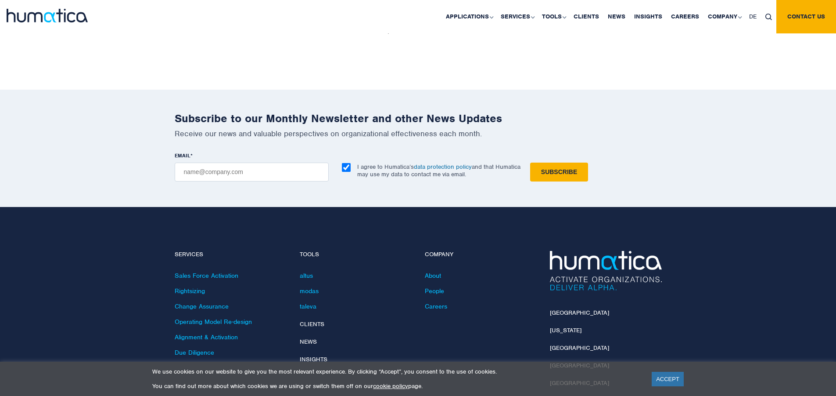  I want to click on a: Rightsizing, so click(190, 291).